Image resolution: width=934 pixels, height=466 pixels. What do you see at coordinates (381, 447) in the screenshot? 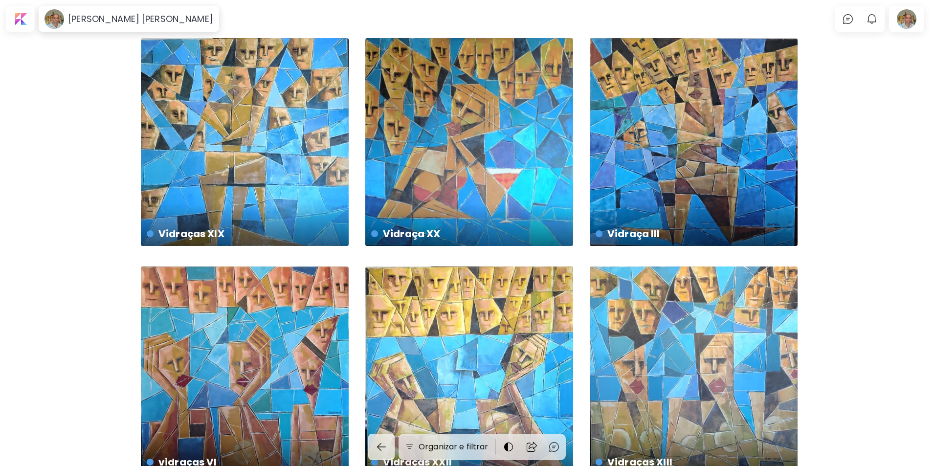
I see `button: back` at bounding box center [381, 447].